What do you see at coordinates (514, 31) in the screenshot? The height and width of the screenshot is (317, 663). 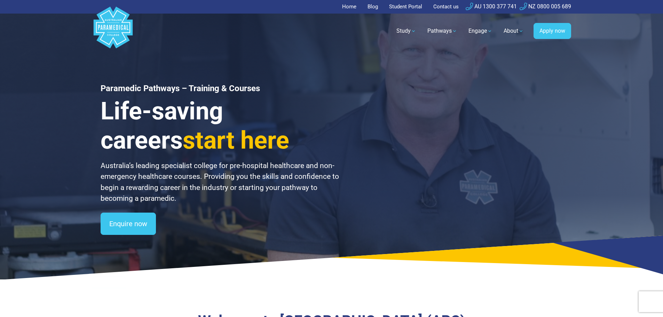 I see `a: About` at bounding box center [514, 31].